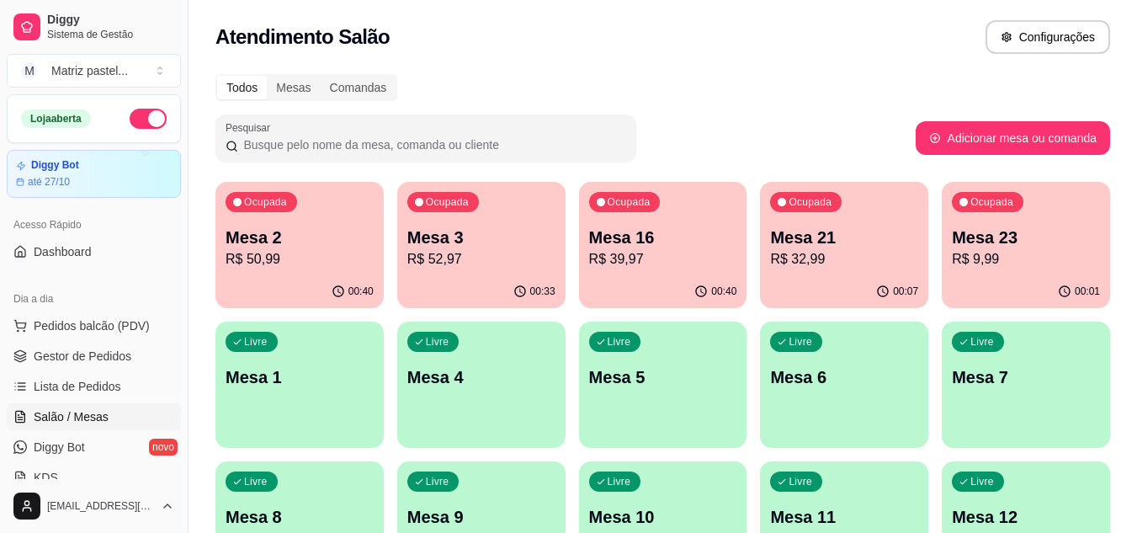 This screenshot has height=533, width=1137. Describe the element at coordinates (241, 87) in the screenshot. I see `div: Todos` at that location.